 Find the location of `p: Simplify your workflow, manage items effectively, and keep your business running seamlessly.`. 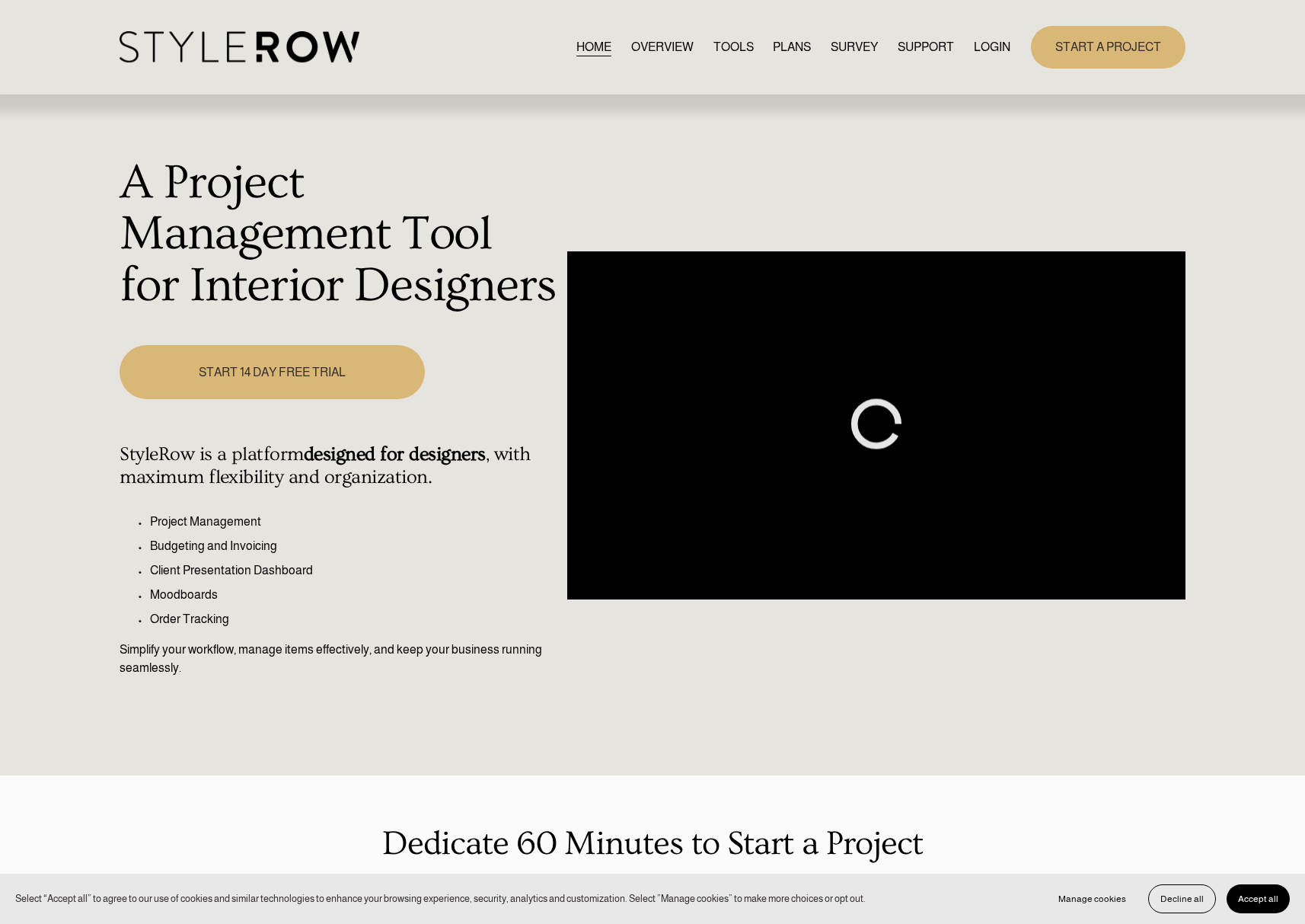

p: Simplify your workflow, manage items effectively, and keep your business running seamlessly. is located at coordinates (339, 659).